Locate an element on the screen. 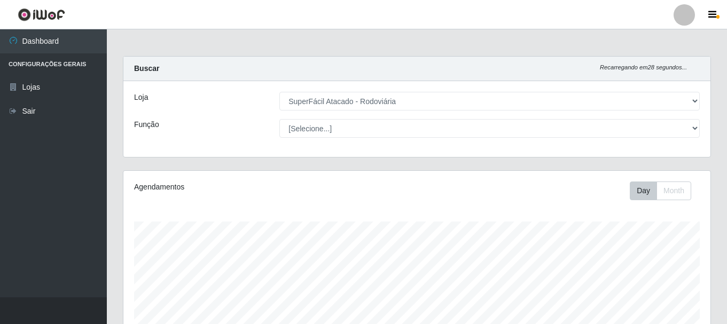 This screenshot has height=324, width=727. div: First group is located at coordinates (660, 191).